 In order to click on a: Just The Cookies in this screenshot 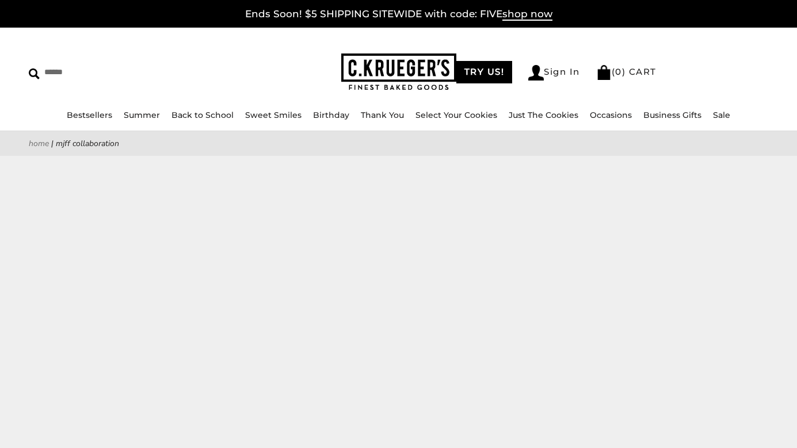, I will do `click(543, 115)`.